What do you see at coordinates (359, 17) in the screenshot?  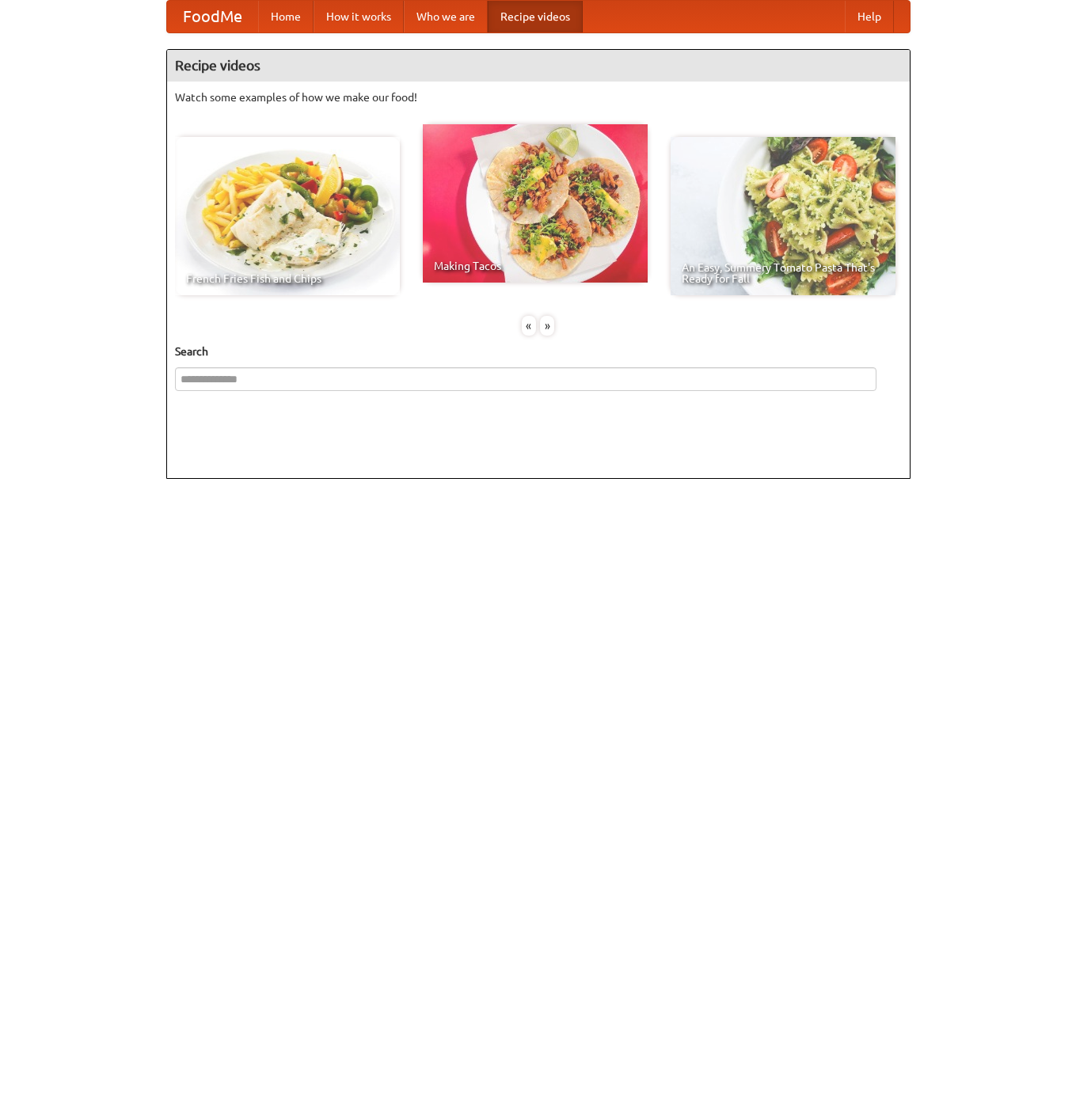 I see `a: How it works` at bounding box center [359, 17].